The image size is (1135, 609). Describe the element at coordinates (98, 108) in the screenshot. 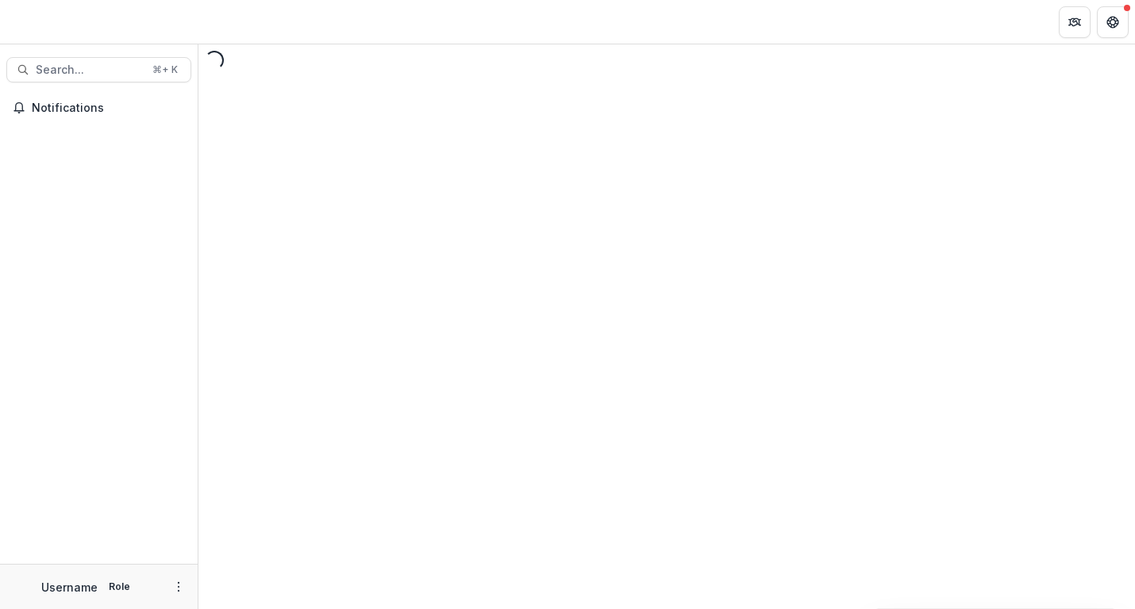

I see `button: Notifications` at that location.